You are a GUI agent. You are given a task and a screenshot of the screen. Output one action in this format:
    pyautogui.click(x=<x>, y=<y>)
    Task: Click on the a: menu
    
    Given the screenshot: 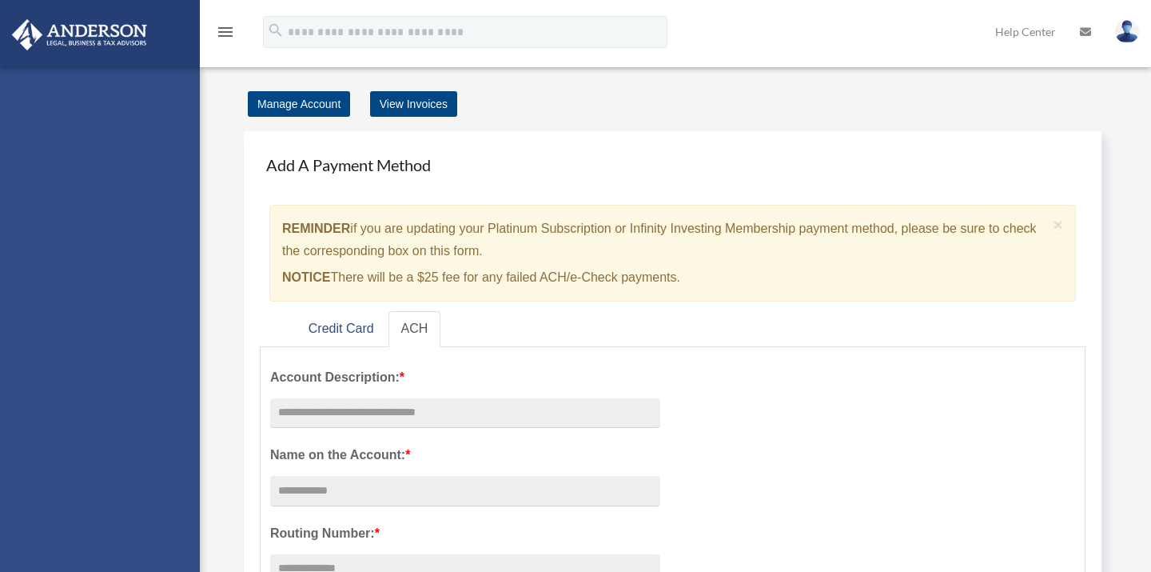 What is the action you would take?
    pyautogui.click(x=225, y=34)
    